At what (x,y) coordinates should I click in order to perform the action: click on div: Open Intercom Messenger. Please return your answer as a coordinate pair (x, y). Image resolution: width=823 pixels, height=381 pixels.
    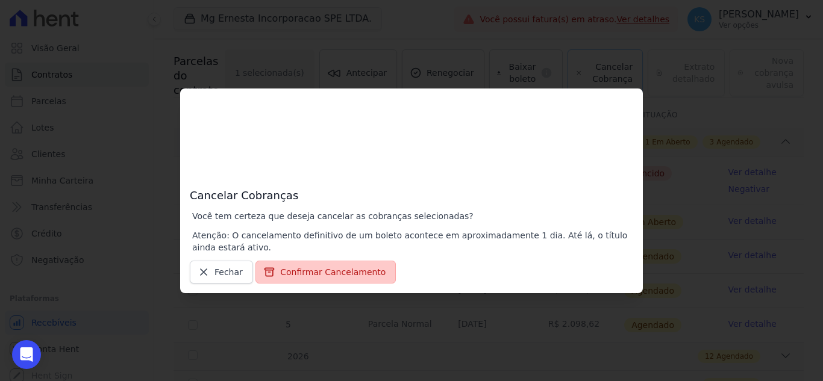
    Looking at the image, I should click on (26, 355).